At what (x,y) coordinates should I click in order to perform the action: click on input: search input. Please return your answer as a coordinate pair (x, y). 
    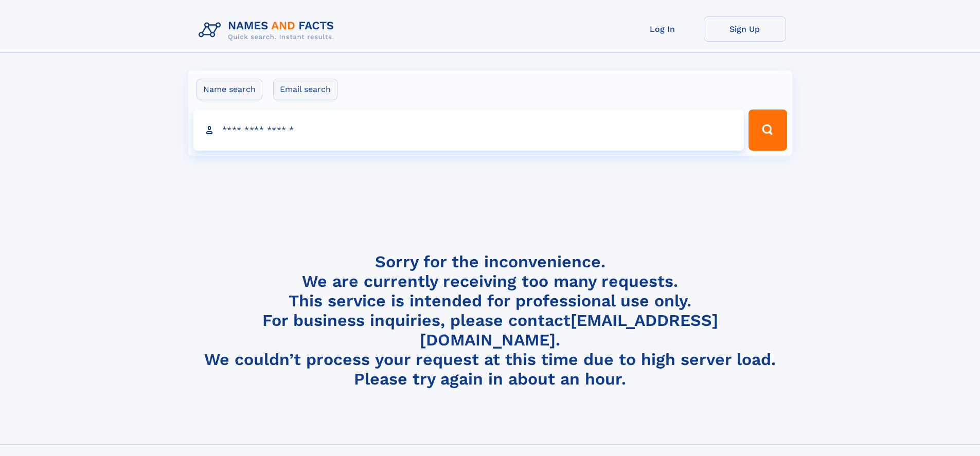
    Looking at the image, I should click on (469, 130).